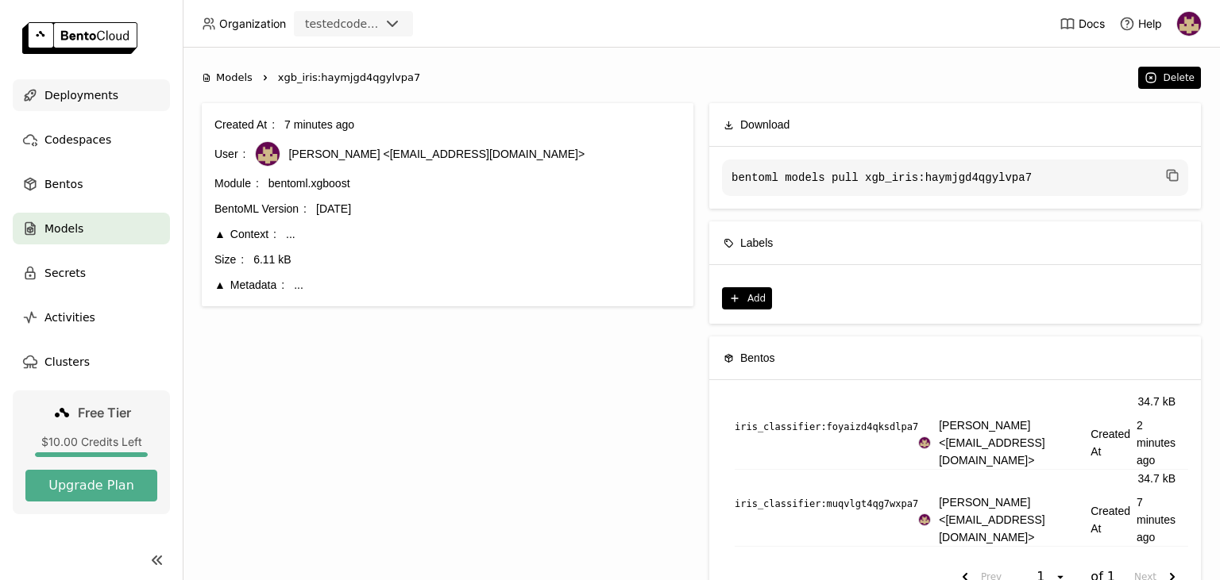  I want to click on div: BentoML Version, so click(260, 209).